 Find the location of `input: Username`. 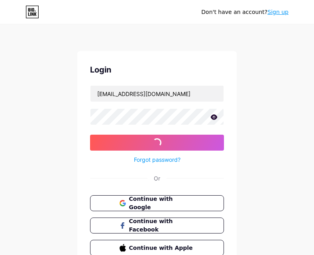

input: Username is located at coordinates (157, 94).